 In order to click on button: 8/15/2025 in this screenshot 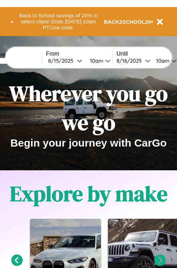, I will do `click(65, 61)`.